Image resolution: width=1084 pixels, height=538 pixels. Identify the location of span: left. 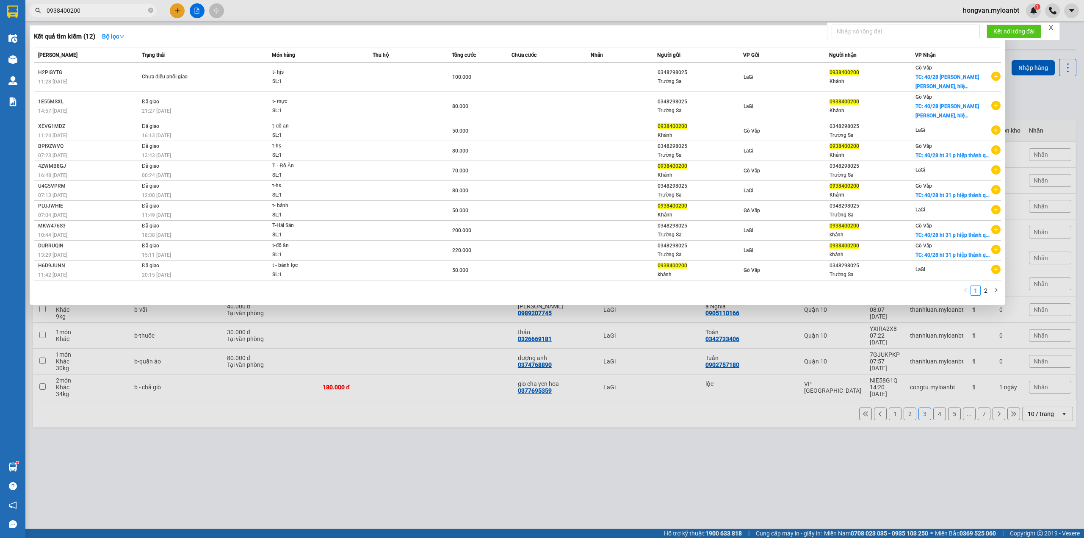
(966, 290).